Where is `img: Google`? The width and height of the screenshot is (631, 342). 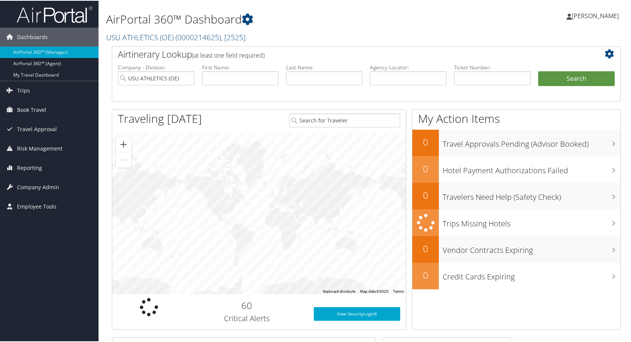
img: Google is located at coordinates (127, 288).